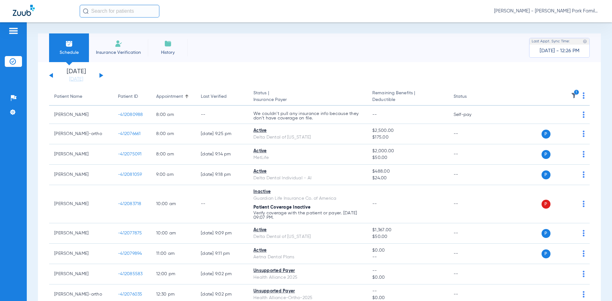 This screenshot has height=301, width=612. I want to click on span: $488.00, so click(407, 171).